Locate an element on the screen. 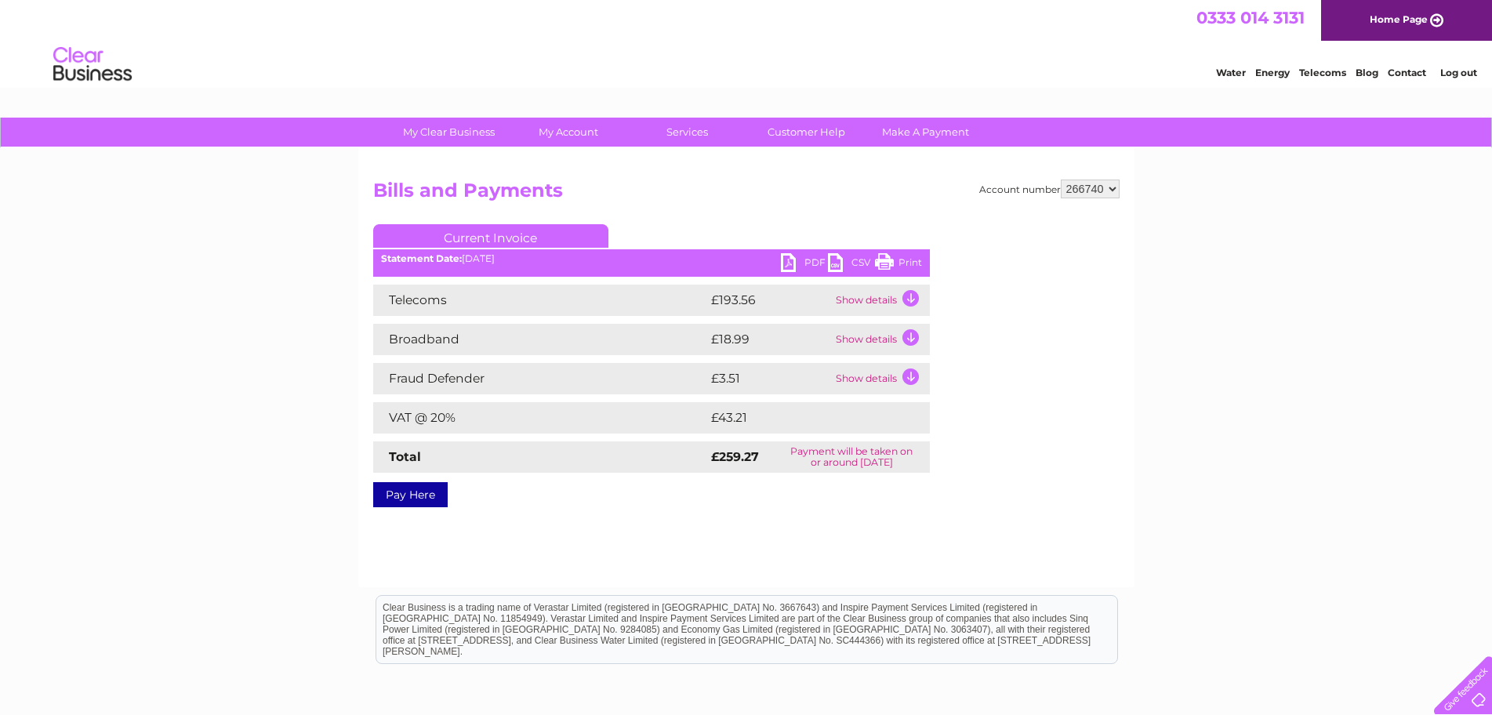 The height and width of the screenshot is (715, 1492). a: Log out is located at coordinates (1458, 72).